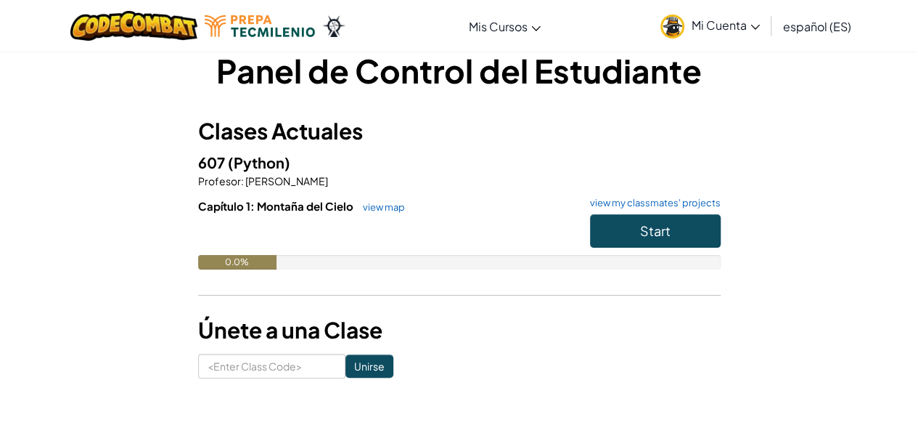 Image resolution: width=918 pixels, height=425 pixels. What do you see at coordinates (498, 26) in the screenshot?
I see `span: Mis Cursos` at bounding box center [498, 26].